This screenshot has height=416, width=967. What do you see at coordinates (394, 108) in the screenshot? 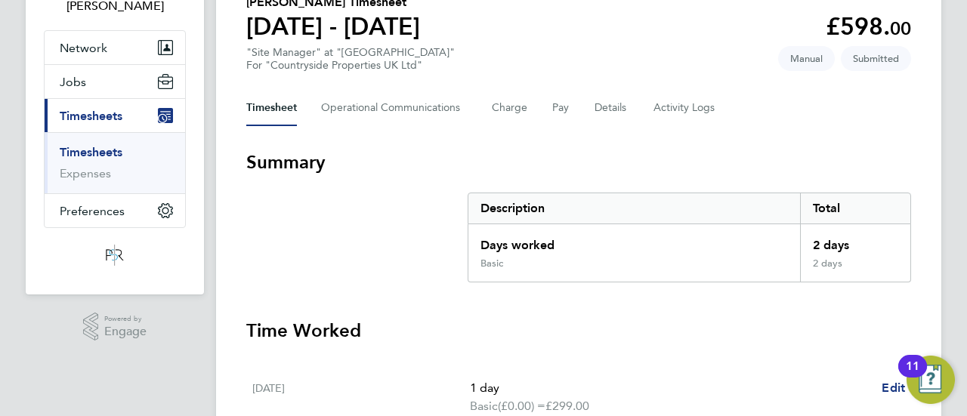
I see `button: Operational Communications` at bounding box center [394, 108].